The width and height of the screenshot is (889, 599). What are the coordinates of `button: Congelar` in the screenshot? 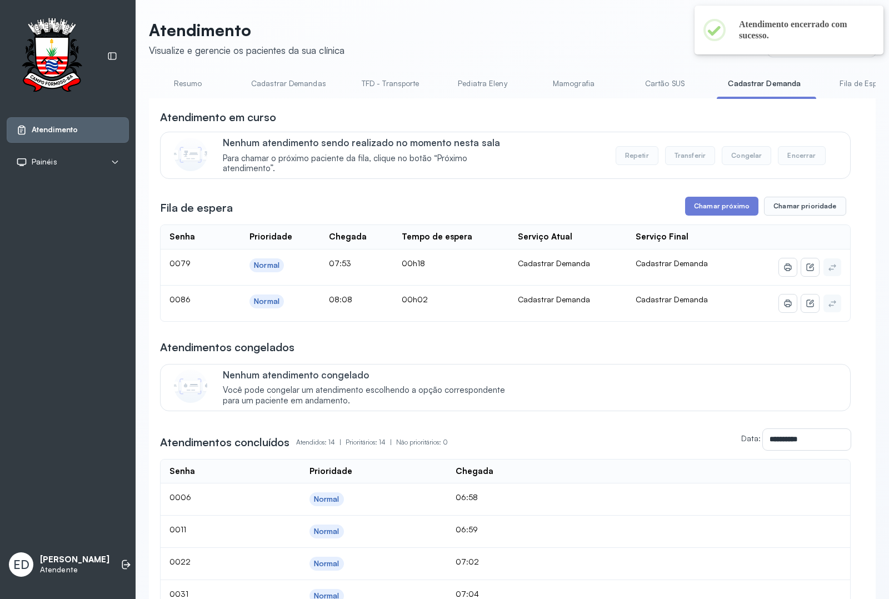 It's located at (746, 156).